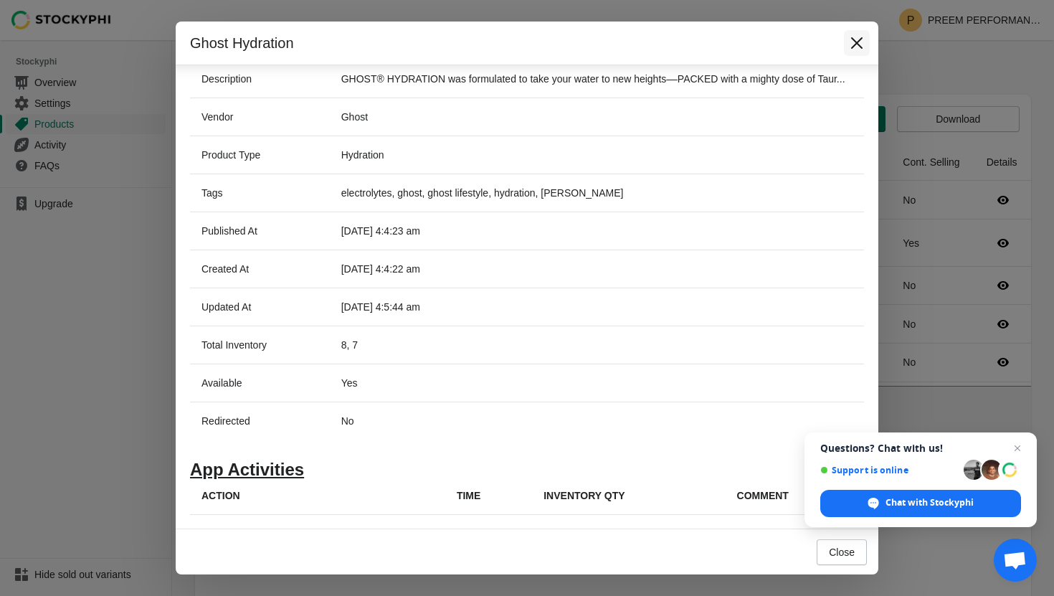 This screenshot has width=1054, height=596. I want to click on th: Vendor, so click(259, 116).